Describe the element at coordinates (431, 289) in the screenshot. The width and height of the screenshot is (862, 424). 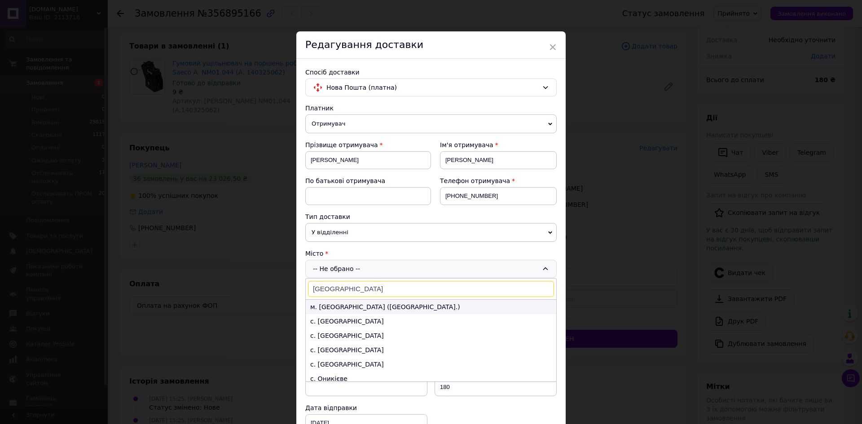
I see `input: Знайти` at that location.